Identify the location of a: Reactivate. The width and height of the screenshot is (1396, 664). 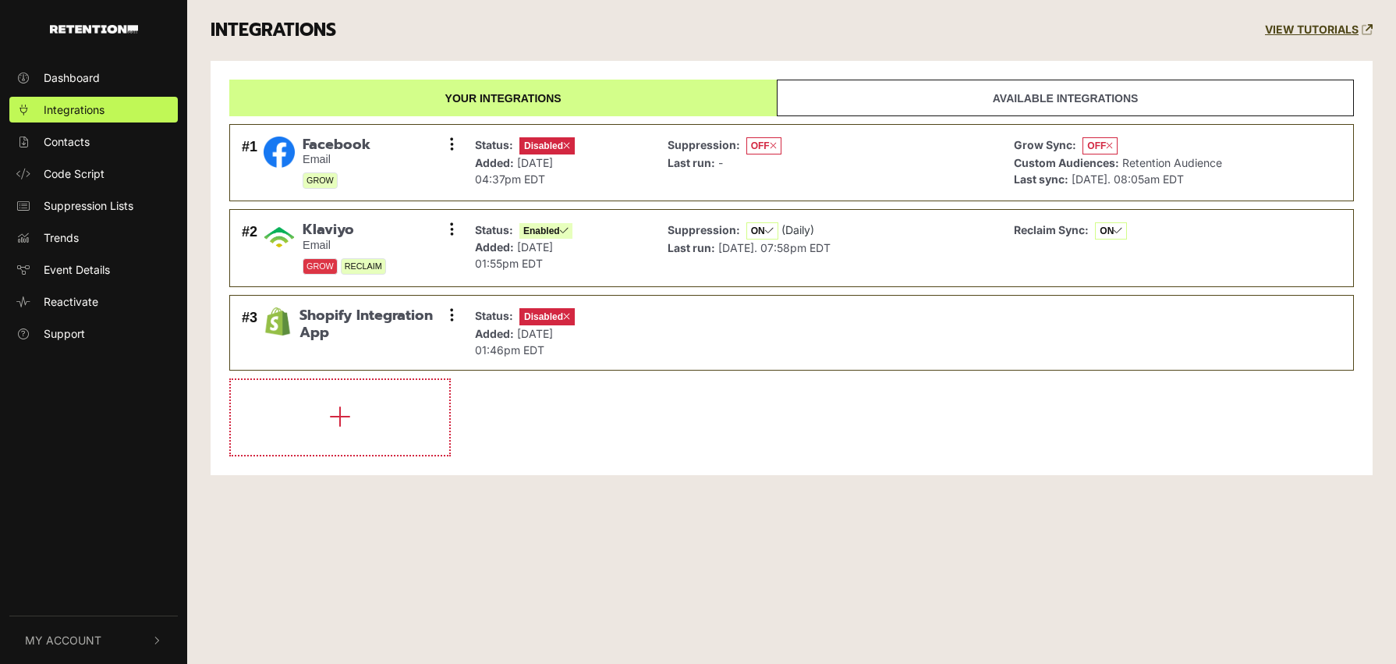
(94, 301).